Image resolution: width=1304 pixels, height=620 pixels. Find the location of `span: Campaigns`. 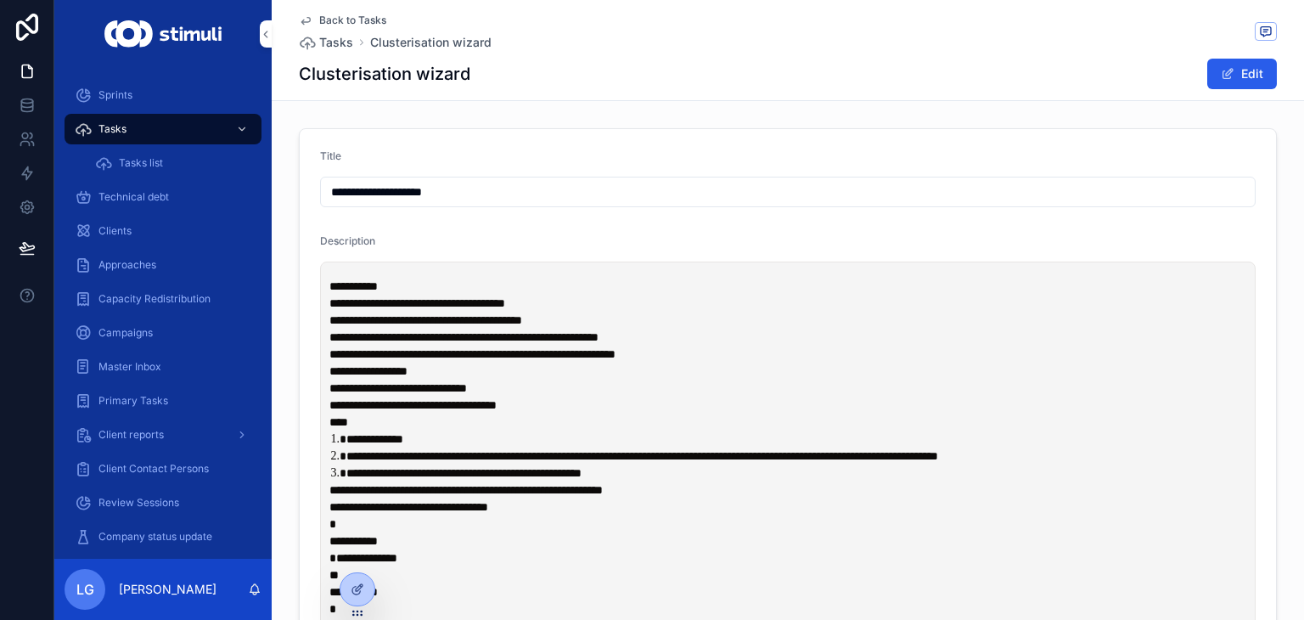

span: Campaigns is located at coordinates (126, 333).